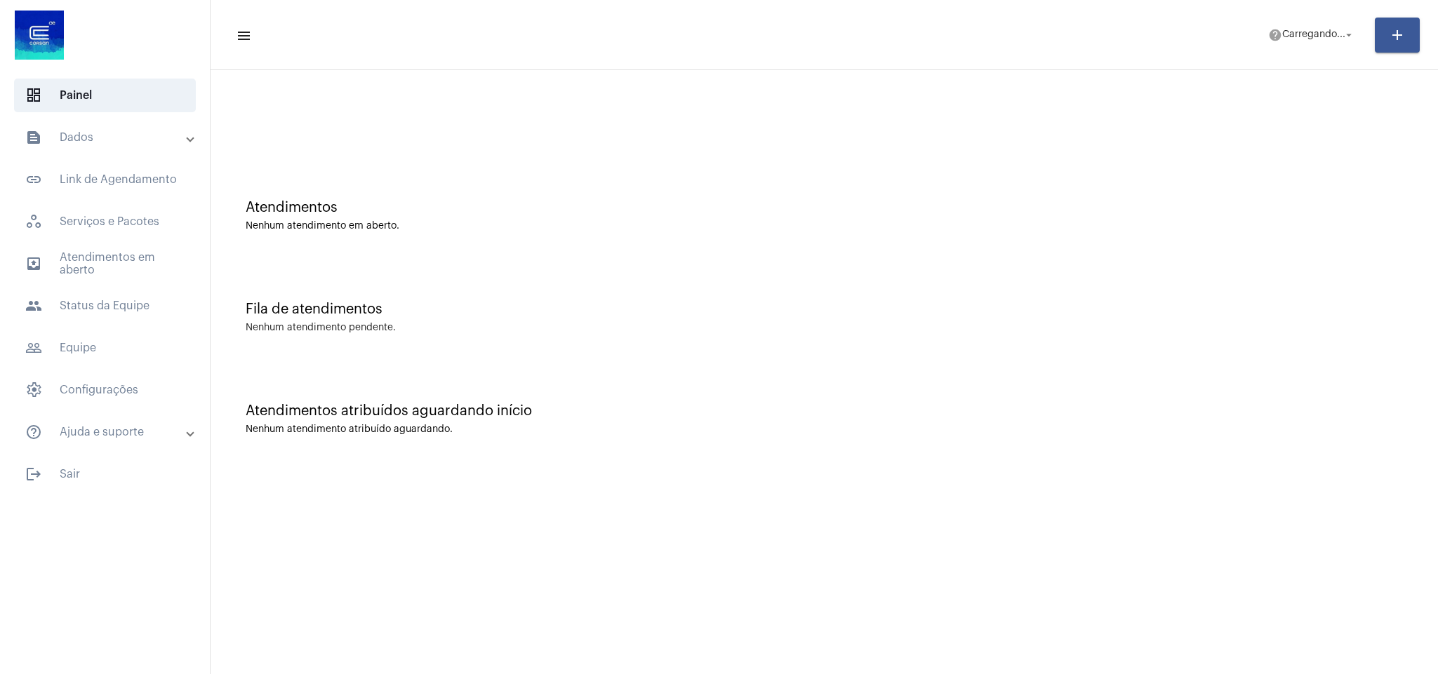 The height and width of the screenshot is (674, 1438). I want to click on mat-panel-title: Dados, so click(106, 138).